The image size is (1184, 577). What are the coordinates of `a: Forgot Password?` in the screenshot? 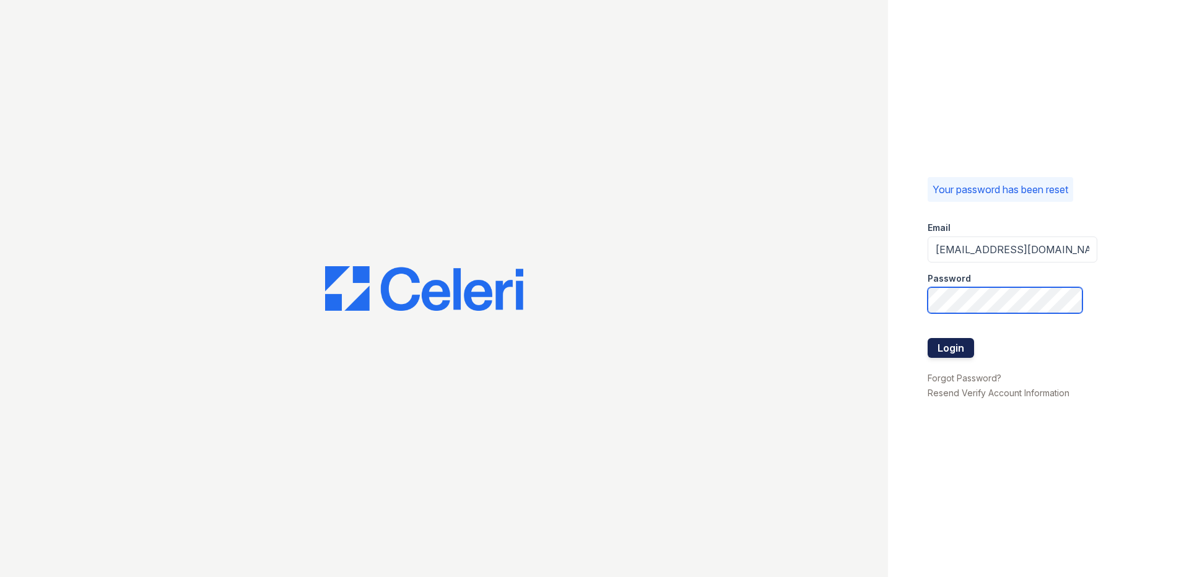 It's located at (964, 378).